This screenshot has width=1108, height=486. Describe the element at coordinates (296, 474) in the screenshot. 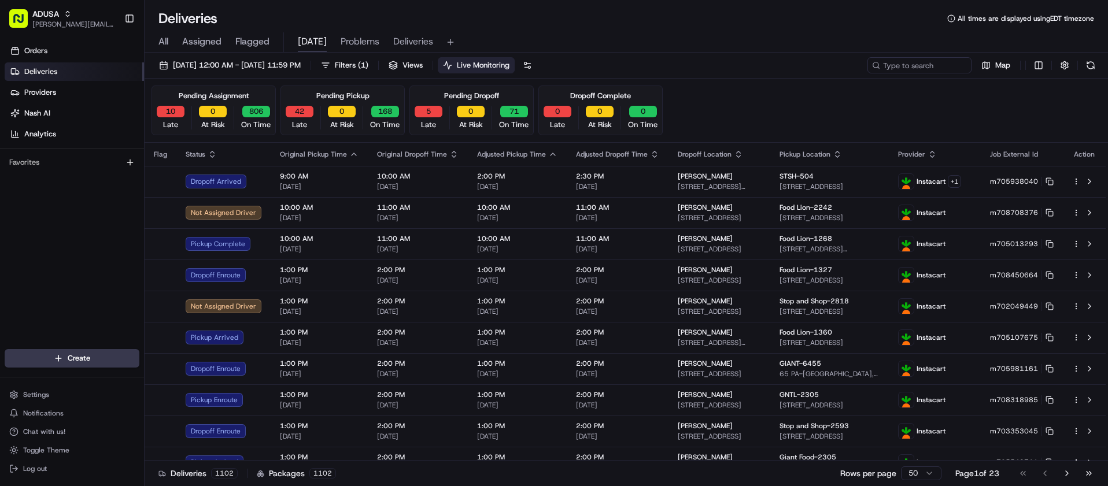

I see `div: Packages` at that location.